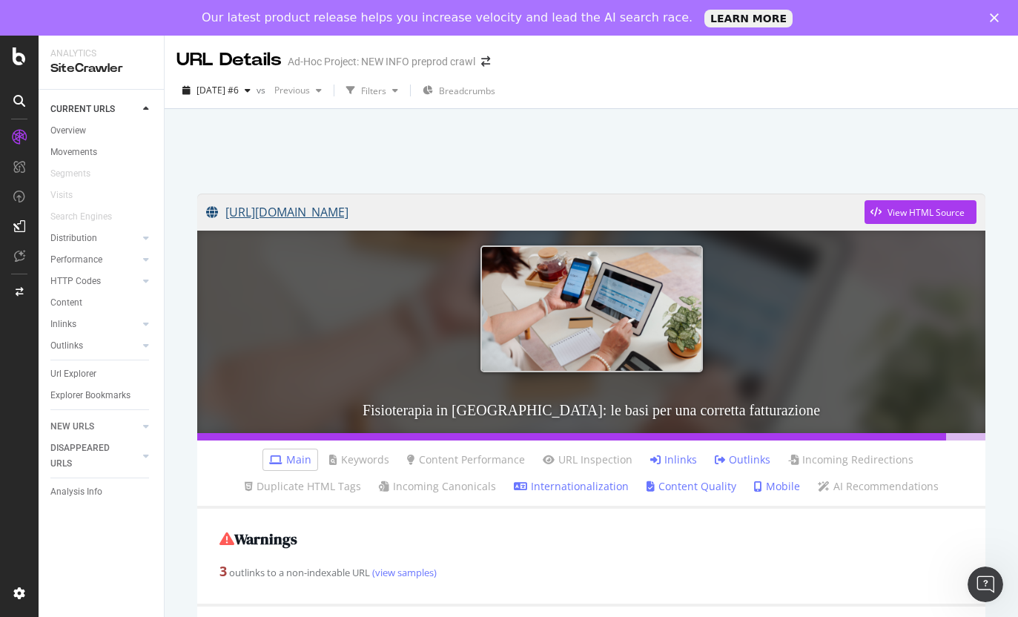 The width and height of the screenshot is (1018, 617). I want to click on span: 2025 Aug. 25th #6, so click(217, 90).